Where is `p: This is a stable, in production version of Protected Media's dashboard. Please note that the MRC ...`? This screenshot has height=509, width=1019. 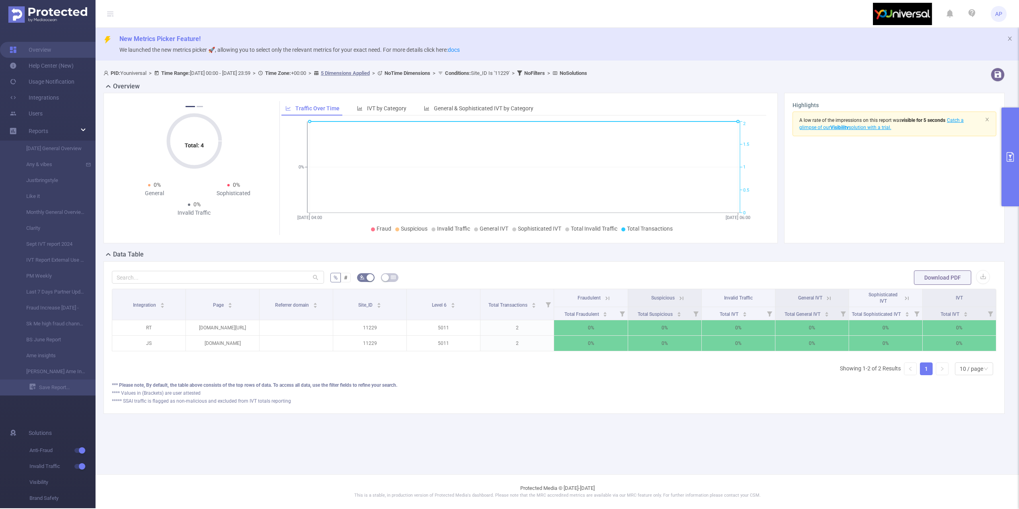
p: This is a stable, in production version of Protected Media's dashboard. Please note that the MRC ... is located at coordinates (557, 495).